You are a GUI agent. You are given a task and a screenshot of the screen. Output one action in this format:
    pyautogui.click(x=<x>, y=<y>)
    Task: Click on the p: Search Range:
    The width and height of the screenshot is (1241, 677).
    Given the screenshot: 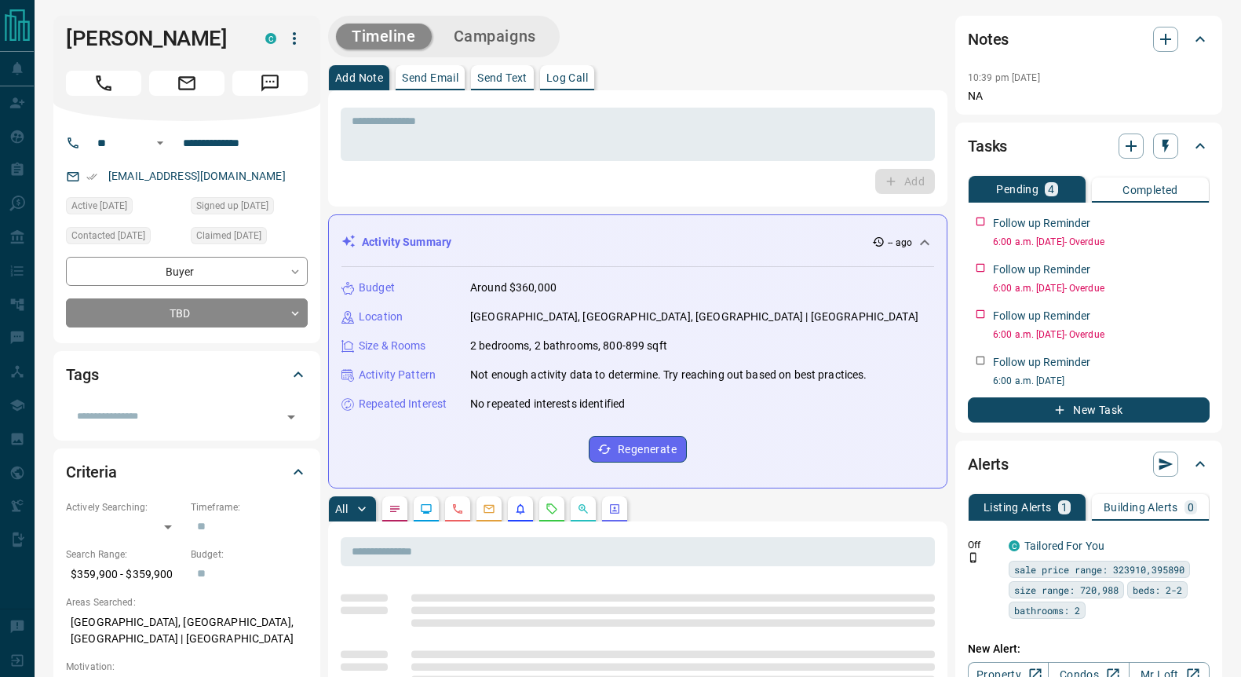 What is the action you would take?
    pyautogui.click(x=124, y=554)
    